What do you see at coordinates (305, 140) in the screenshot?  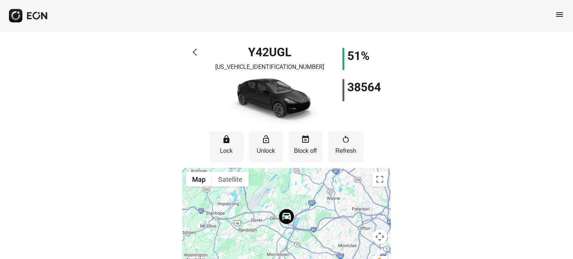 I see `span: event_busy` at bounding box center [305, 140].